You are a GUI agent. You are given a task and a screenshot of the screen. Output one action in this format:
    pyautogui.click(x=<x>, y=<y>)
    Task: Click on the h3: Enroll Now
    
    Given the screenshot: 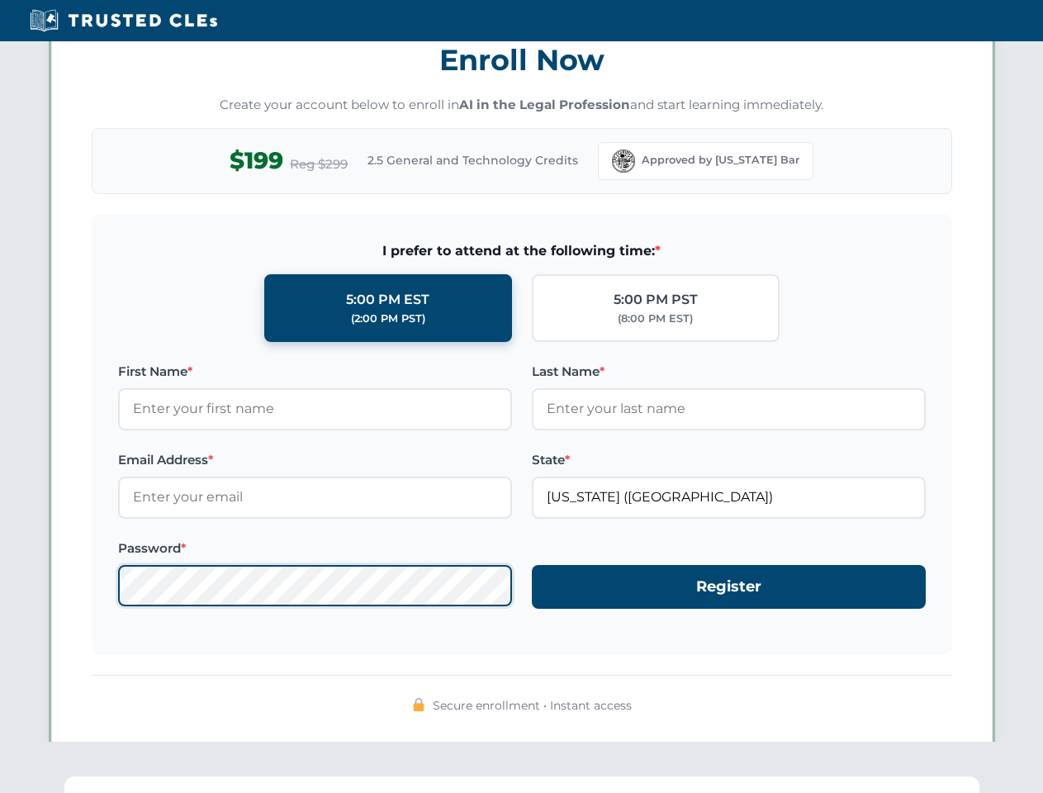 What is the action you would take?
    pyautogui.click(x=522, y=59)
    